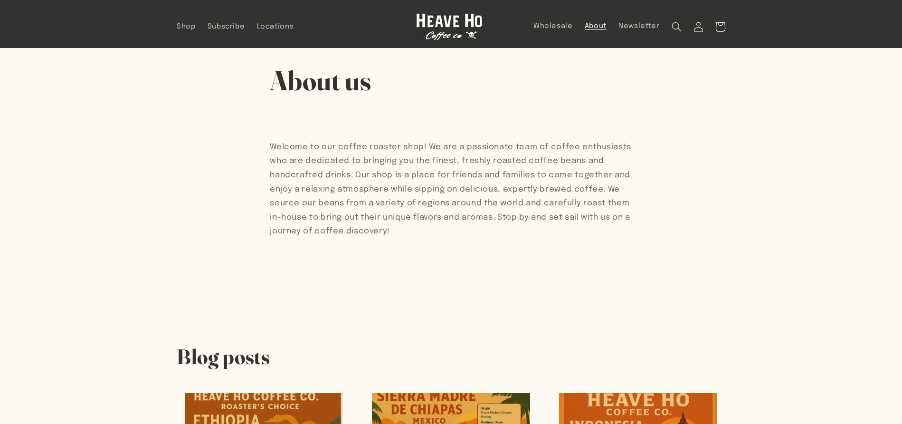  What do you see at coordinates (186, 27) in the screenshot?
I see `span: Shop` at bounding box center [186, 27].